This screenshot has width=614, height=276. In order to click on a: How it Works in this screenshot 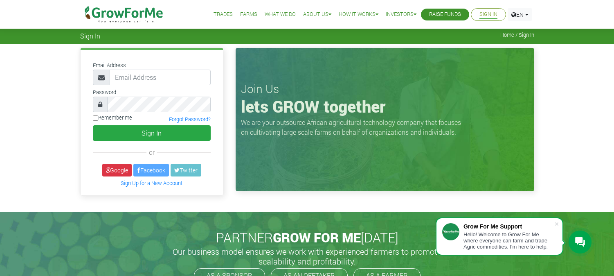, I will do `click(359, 14)`.